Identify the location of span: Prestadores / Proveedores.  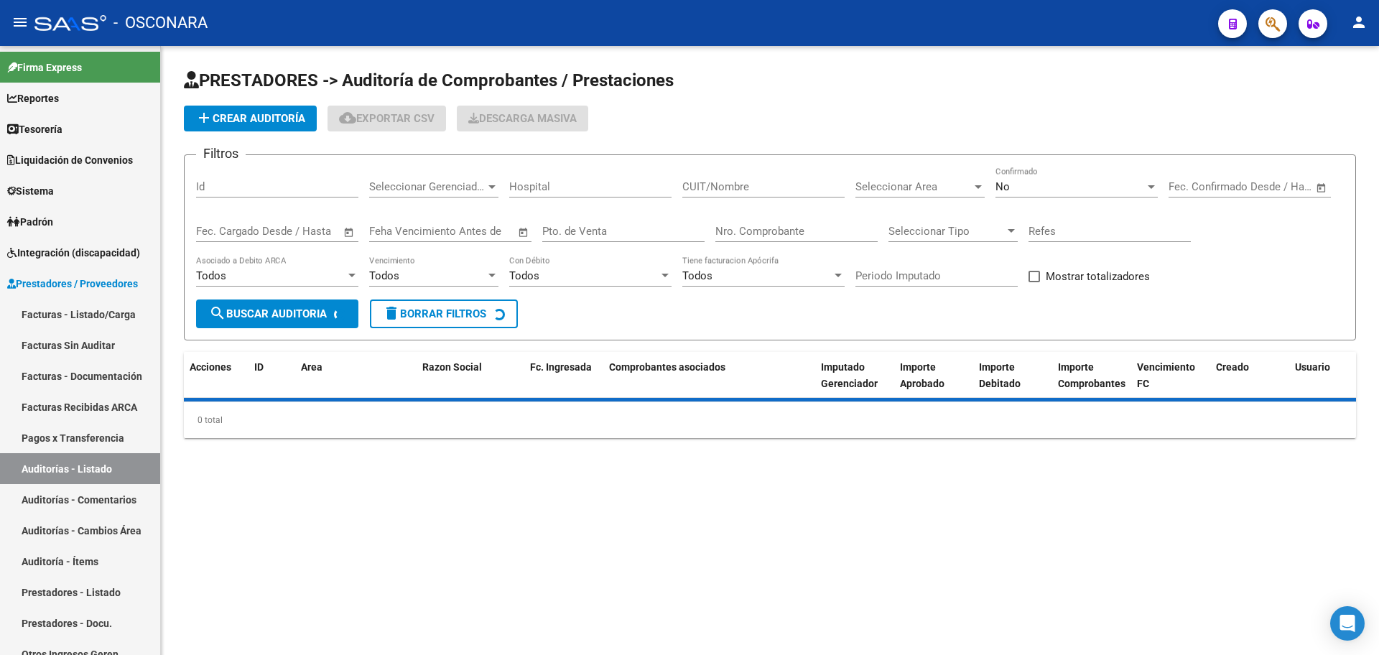
(73, 284).